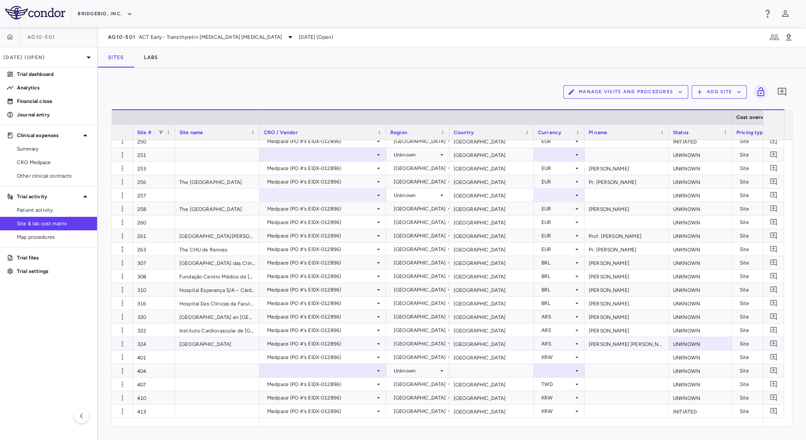  What do you see at coordinates (54, 258) in the screenshot?
I see `p: Trial files` at bounding box center [54, 258].